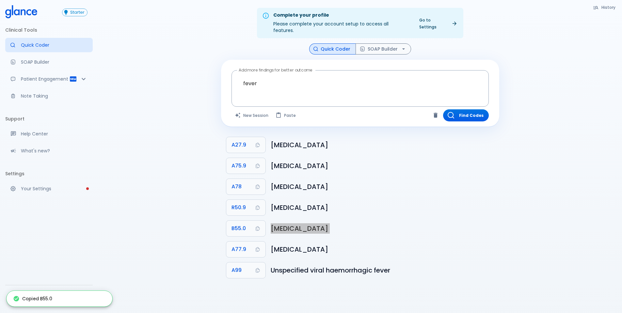  What do you see at coordinates (246, 166) in the screenshot?
I see `button: Copy Code A75.9 to clipboard` at bounding box center [246, 166].